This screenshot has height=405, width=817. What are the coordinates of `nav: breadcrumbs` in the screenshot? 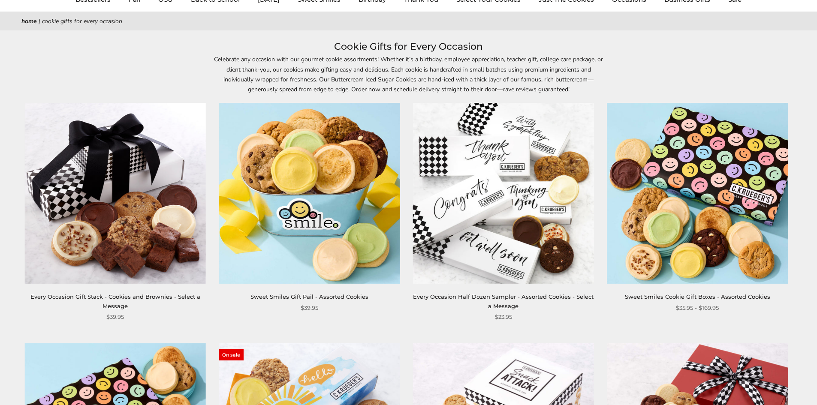 It's located at (408, 21).